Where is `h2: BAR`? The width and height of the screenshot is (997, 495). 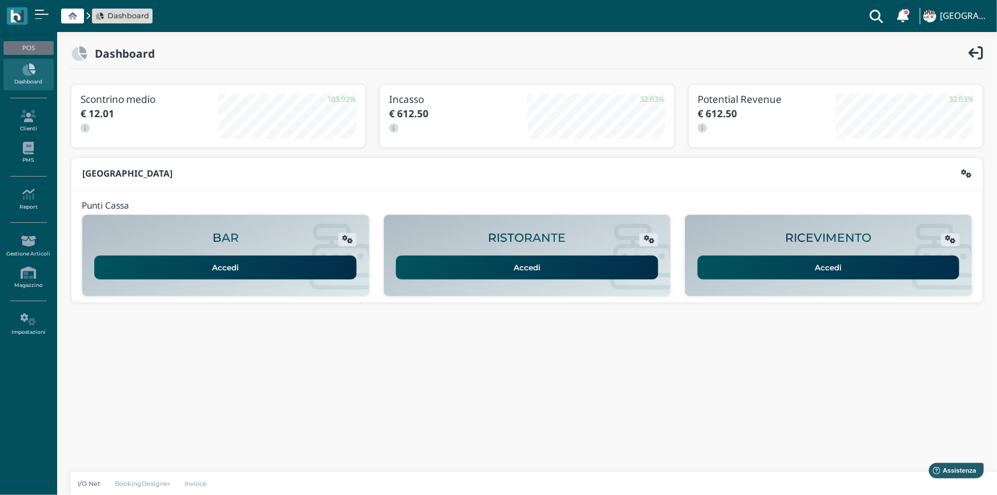
h2: BAR is located at coordinates (226, 238).